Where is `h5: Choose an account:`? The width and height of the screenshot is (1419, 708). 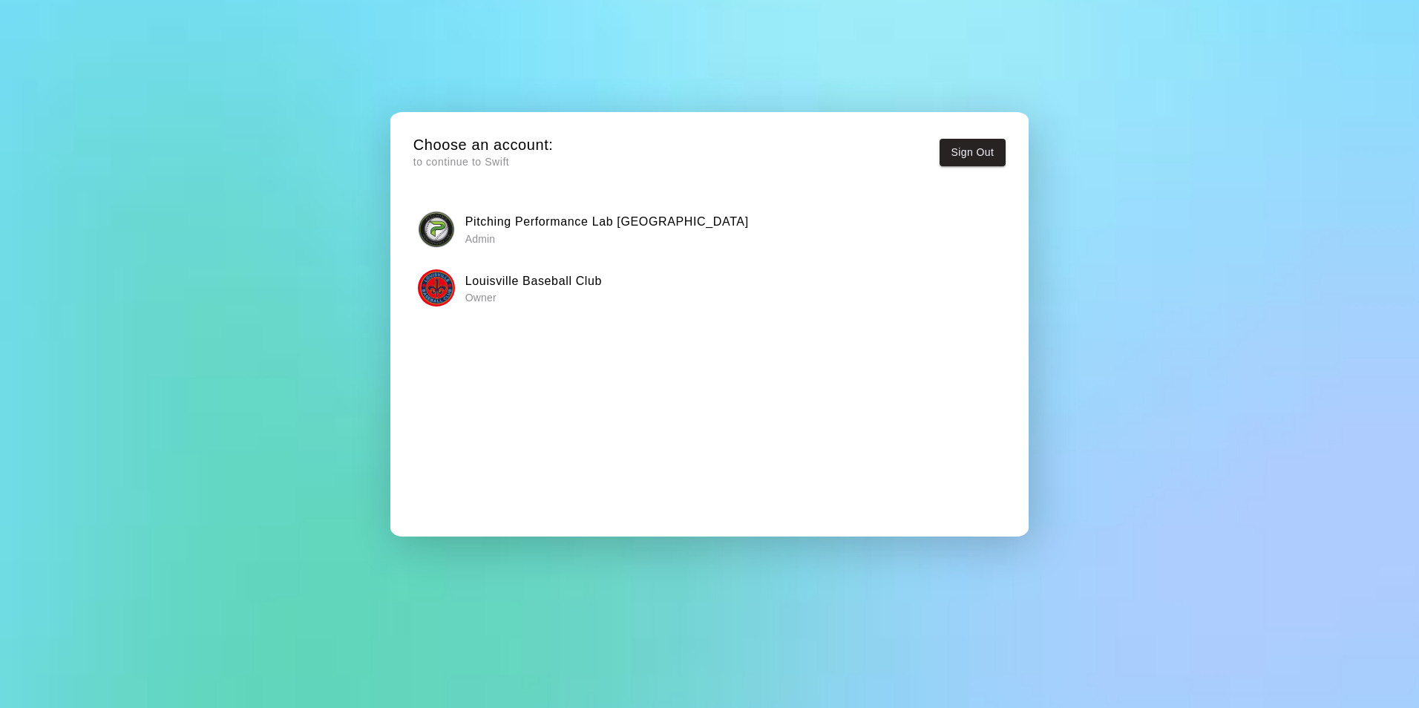 h5: Choose an account: is located at coordinates (483, 145).